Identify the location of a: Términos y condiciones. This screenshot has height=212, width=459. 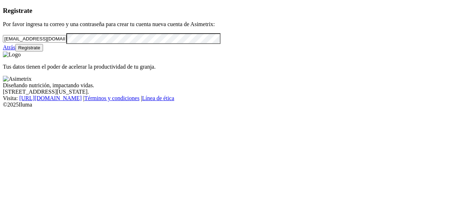
(112, 98).